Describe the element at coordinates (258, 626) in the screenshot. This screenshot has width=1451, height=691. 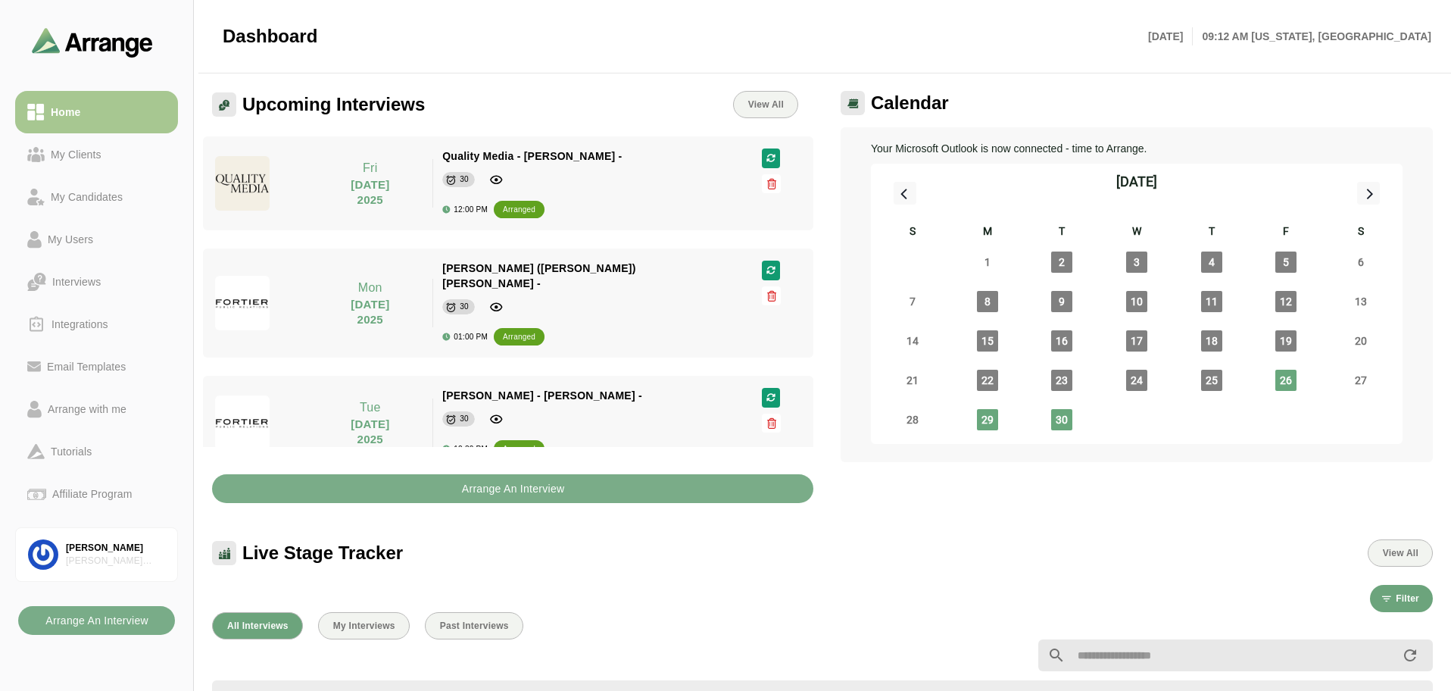
I see `span: All Interviews` at that location.